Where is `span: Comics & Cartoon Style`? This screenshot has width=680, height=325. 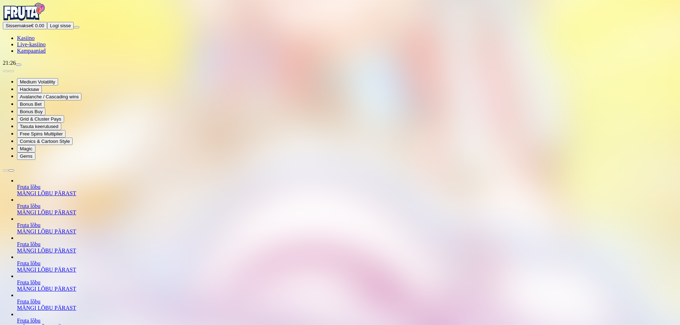
span: Comics & Cartoon Style is located at coordinates (45, 141).